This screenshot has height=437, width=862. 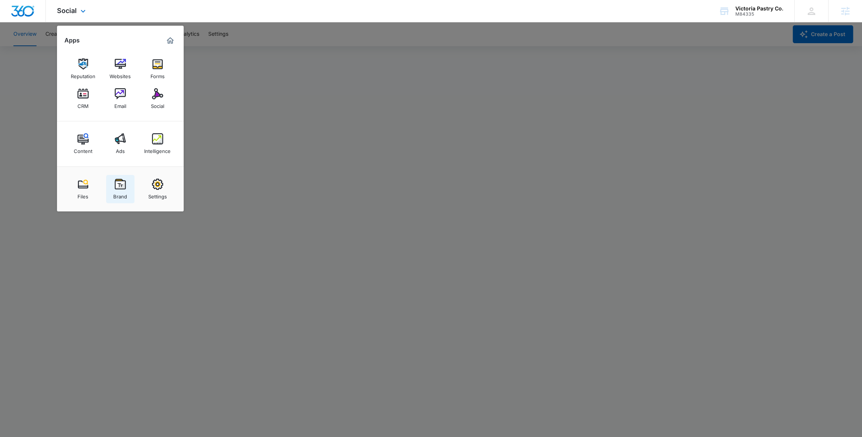 What do you see at coordinates (158, 189) in the screenshot?
I see `a: Settings` at bounding box center [158, 189].